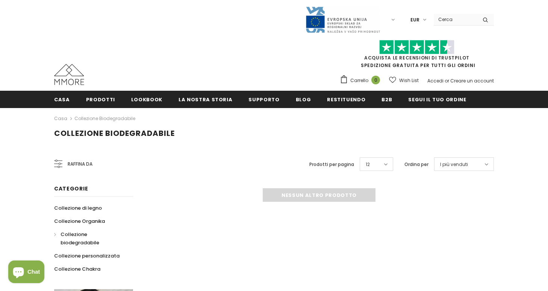 The height and width of the screenshot is (291, 548). Describe the element at coordinates (454, 164) in the screenshot. I see `span: I più venduti` at that location.